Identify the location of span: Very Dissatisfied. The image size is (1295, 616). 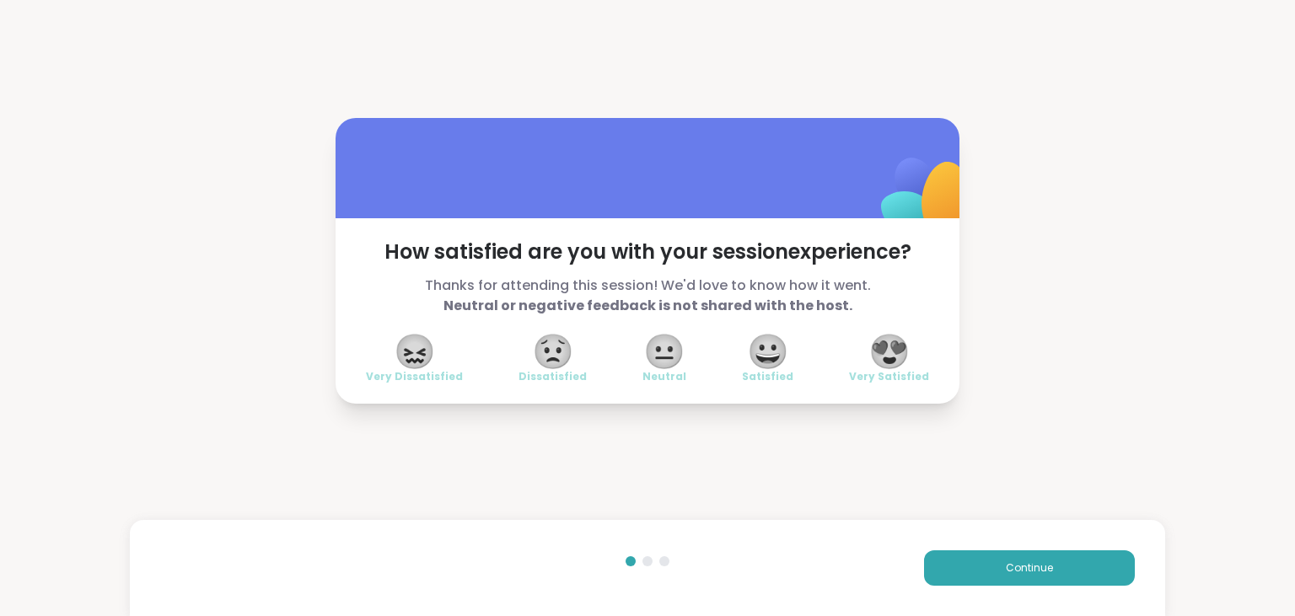
(414, 377).